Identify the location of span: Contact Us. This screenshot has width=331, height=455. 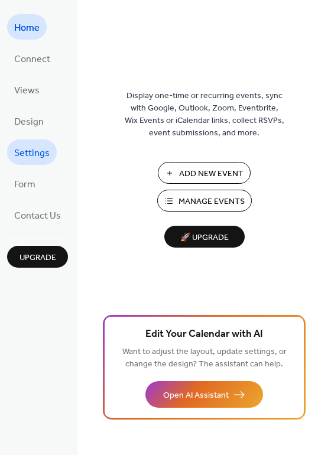
(37, 216).